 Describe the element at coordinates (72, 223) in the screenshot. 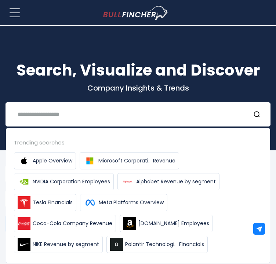

I see `span: Coca-Cola Company Revenue` at that location.